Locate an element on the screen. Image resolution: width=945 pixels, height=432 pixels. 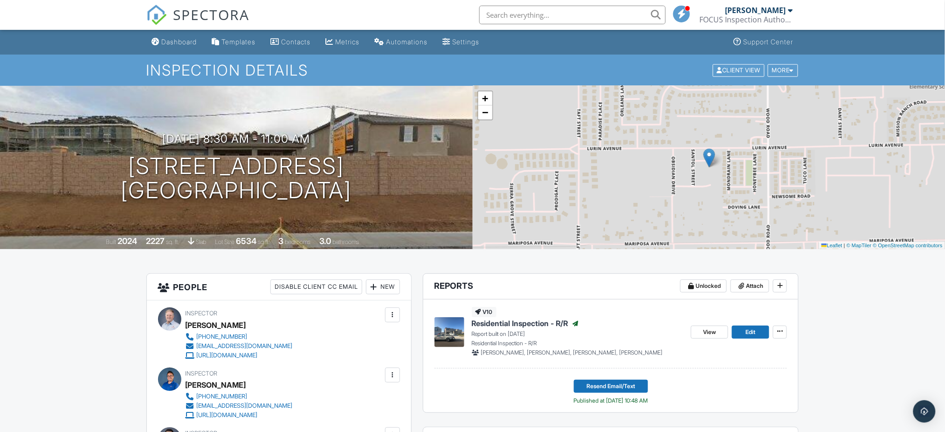
a: Leaflet is located at coordinates (831, 245).